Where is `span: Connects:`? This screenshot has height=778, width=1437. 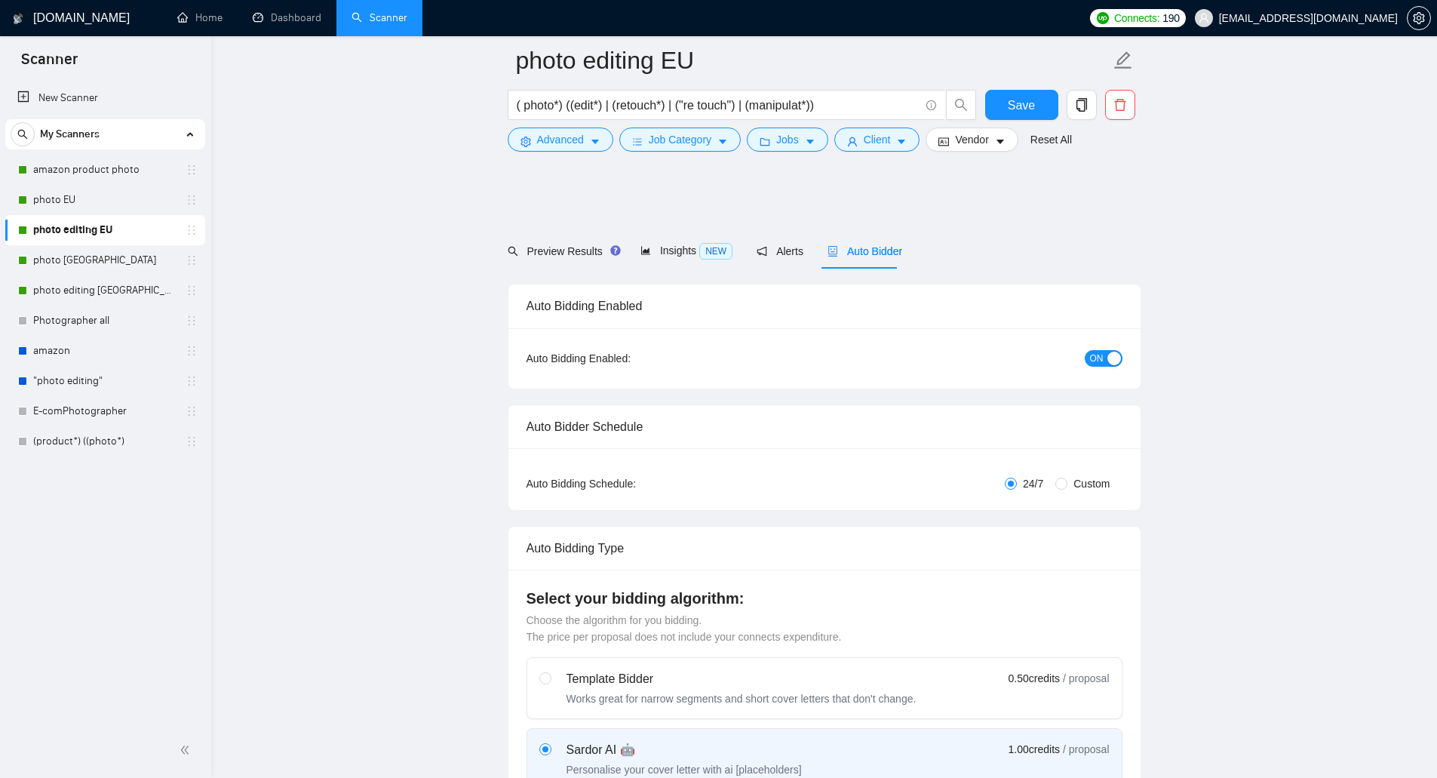 span: Connects: is located at coordinates (1137, 18).